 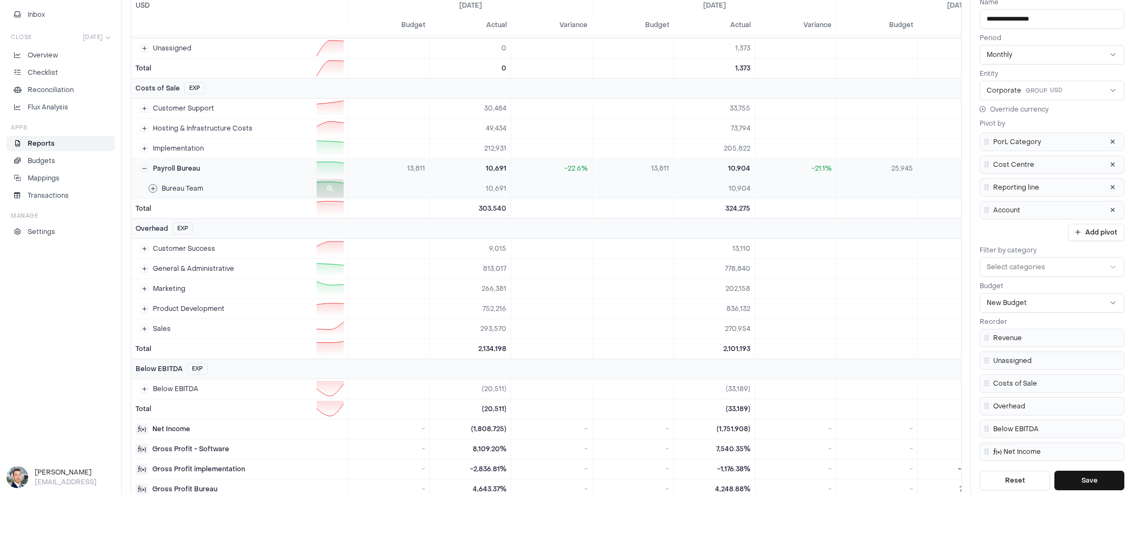 I want to click on td: 33,755, so click(x=714, y=108).